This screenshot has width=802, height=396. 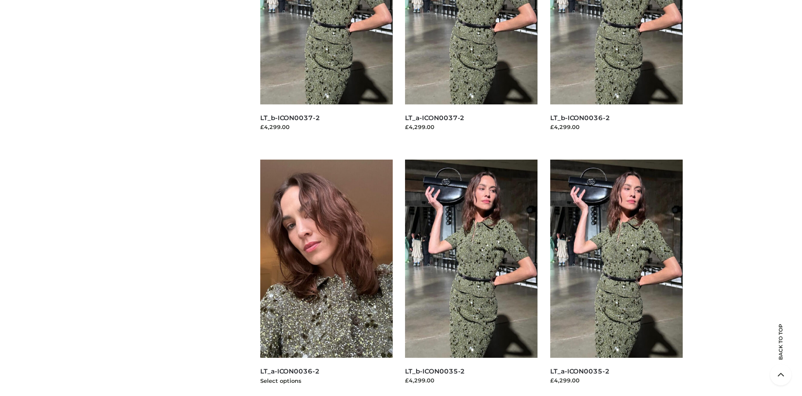 I want to click on a: LT_a-ICON0036-2, so click(x=290, y=371).